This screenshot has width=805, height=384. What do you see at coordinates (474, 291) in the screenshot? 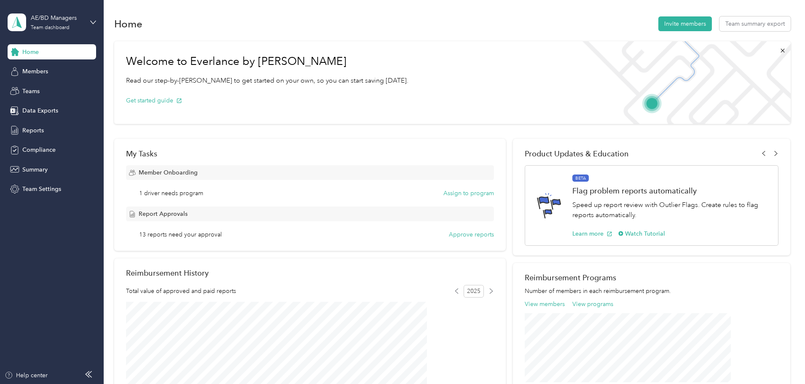
I see `span: 2025` at bounding box center [474, 291].